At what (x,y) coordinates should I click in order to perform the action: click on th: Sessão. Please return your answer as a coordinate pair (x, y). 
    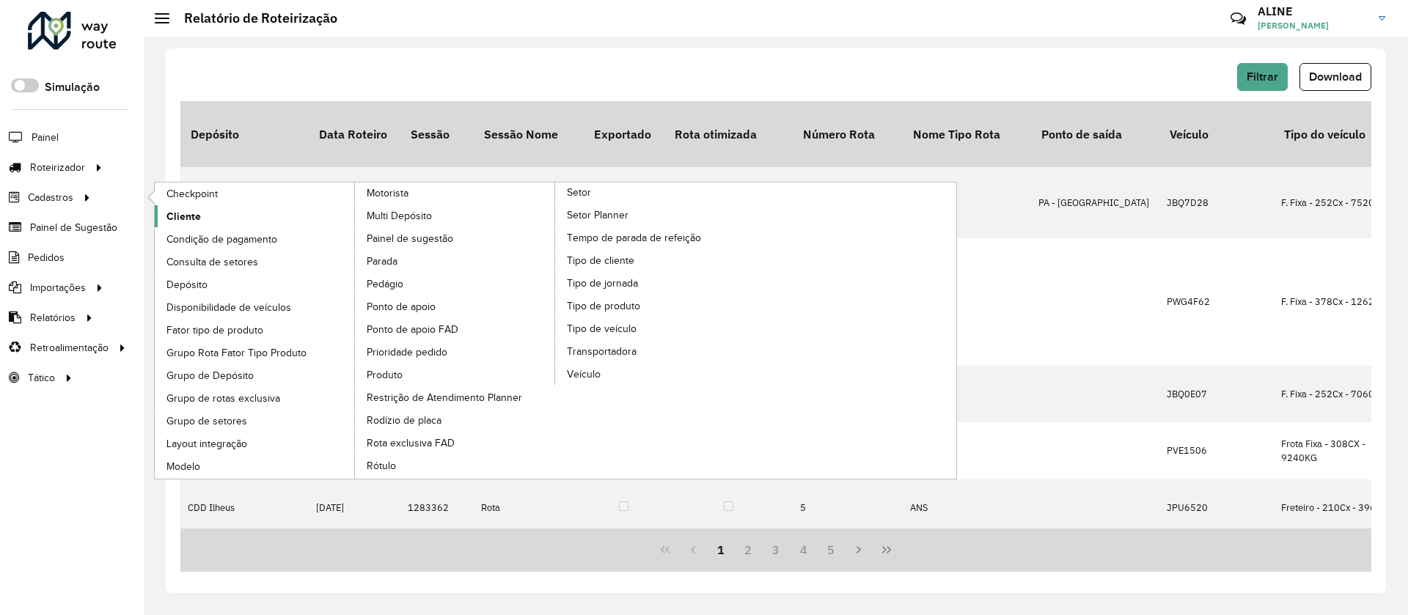
    Looking at the image, I should click on (437, 134).